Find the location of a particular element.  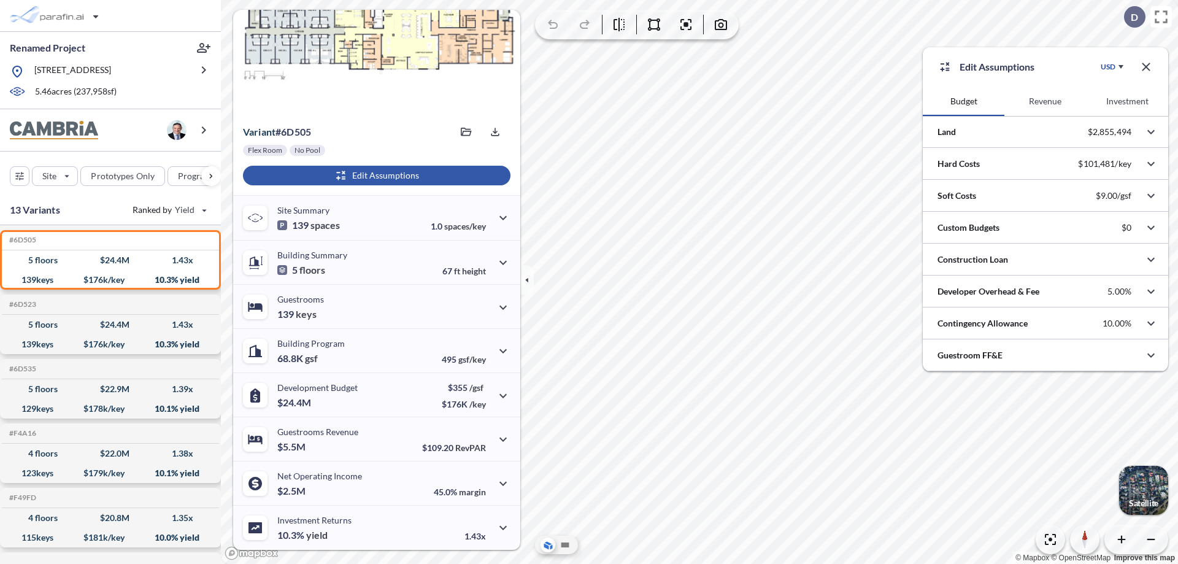

span: /key is located at coordinates (477, 404).